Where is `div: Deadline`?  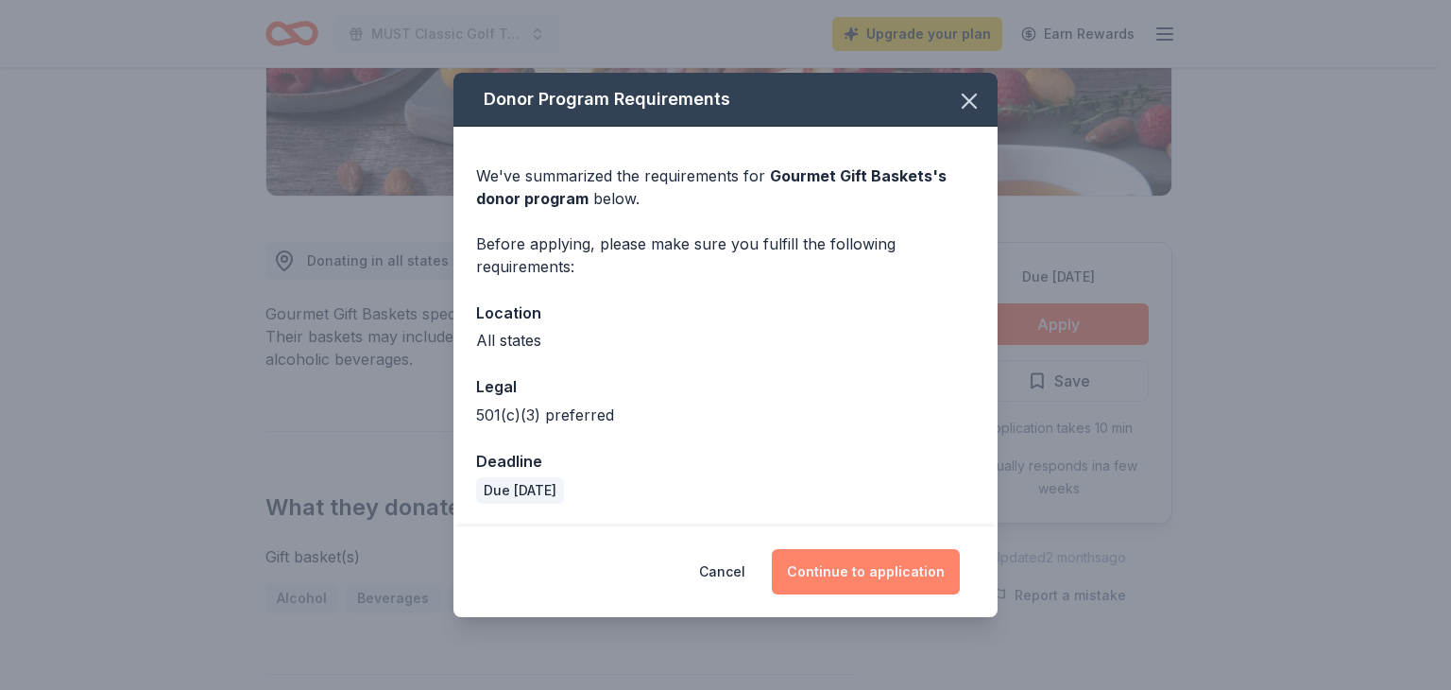 div: Deadline is located at coordinates (726, 461).